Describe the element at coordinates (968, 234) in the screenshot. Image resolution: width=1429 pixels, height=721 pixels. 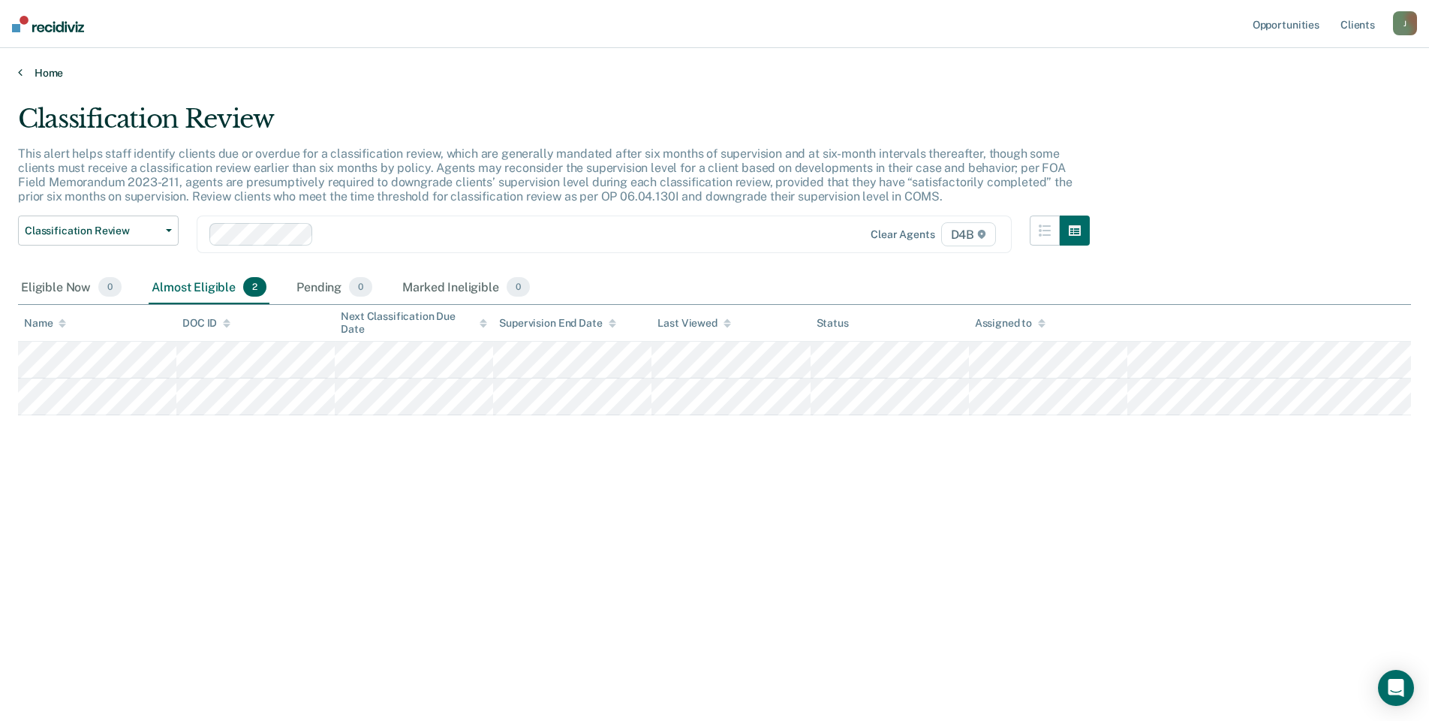
I see `span: D4B` at that location.